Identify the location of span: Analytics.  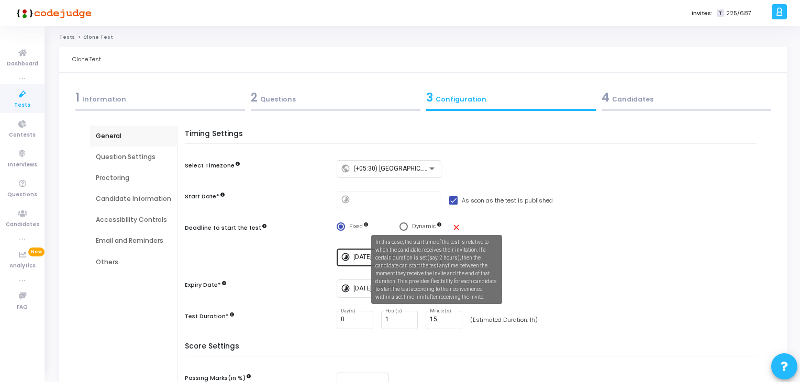
(23, 266).